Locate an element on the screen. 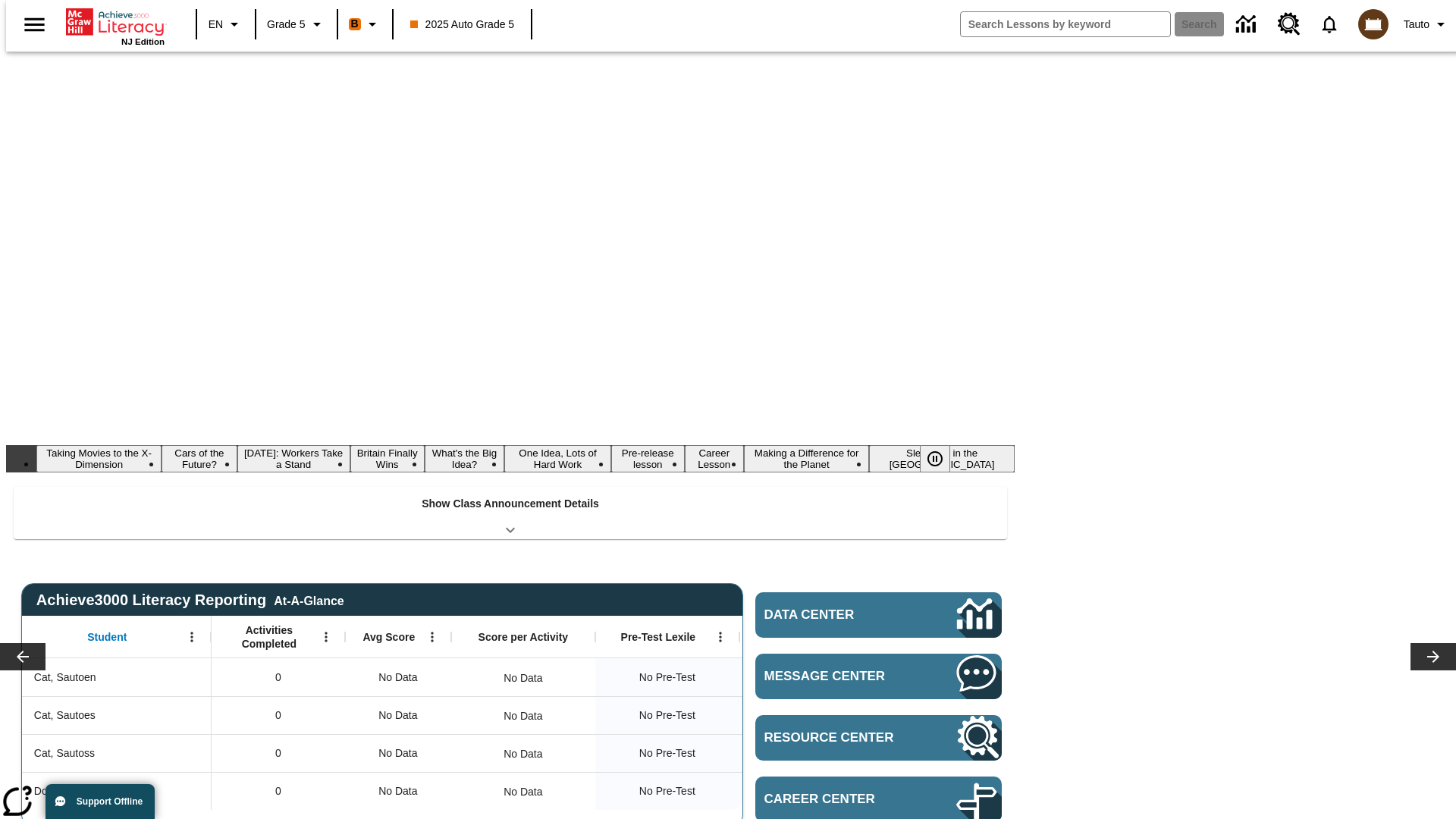 The width and height of the screenshot is (1456, 819). button: Slide 5 What's the Big Idea? is located at coordinates (464, 458).